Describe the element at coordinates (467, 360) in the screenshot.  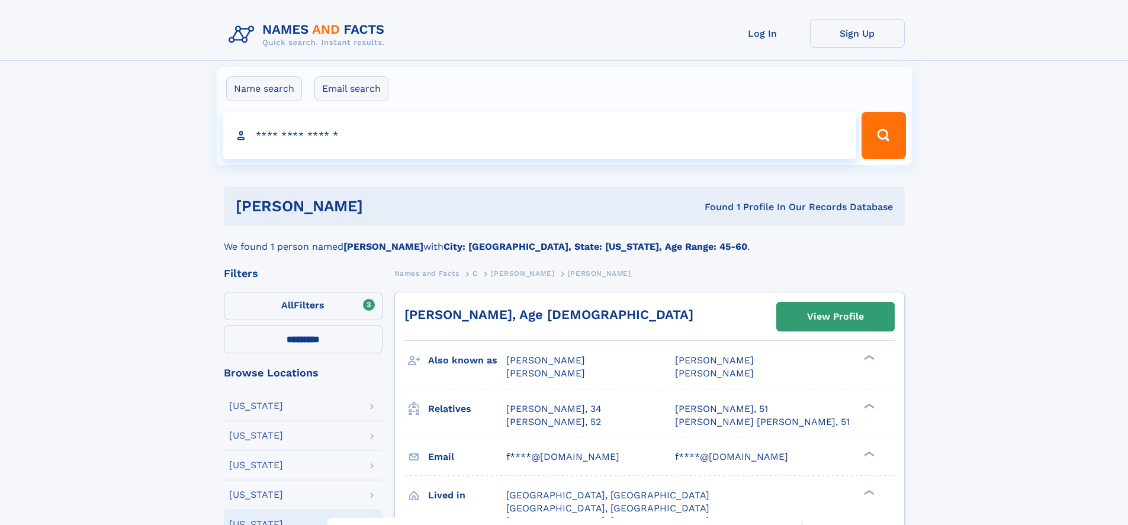
I see `h3: Also known as` at that location.